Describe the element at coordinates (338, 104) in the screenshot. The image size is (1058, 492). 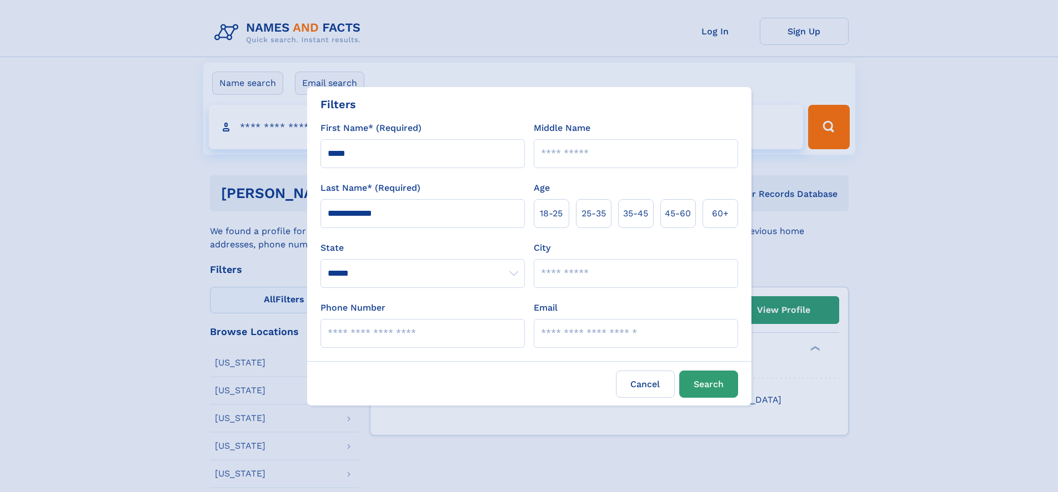
I see `div: Filters` at that location.